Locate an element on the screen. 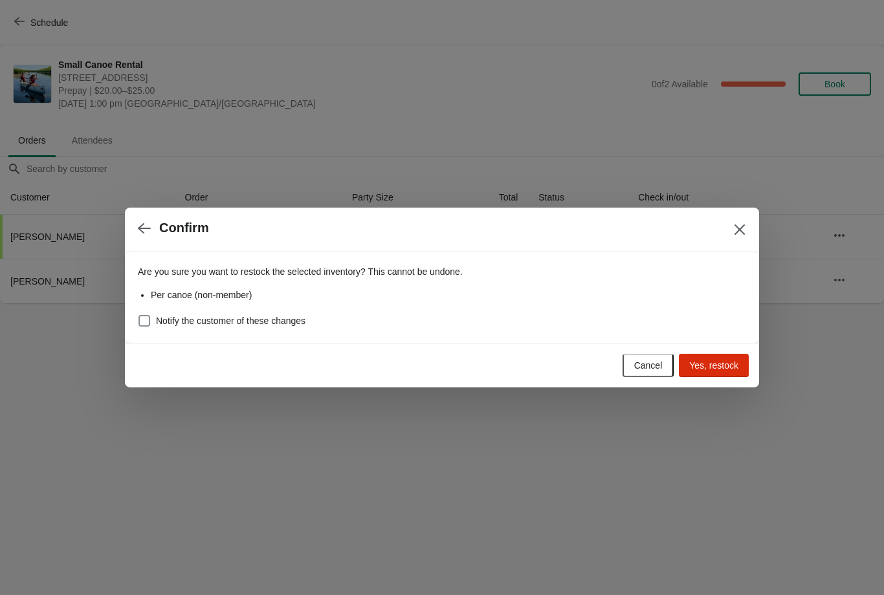 This screenshot has height=595, width=884. button: Close is located at coordinates (740, 230).